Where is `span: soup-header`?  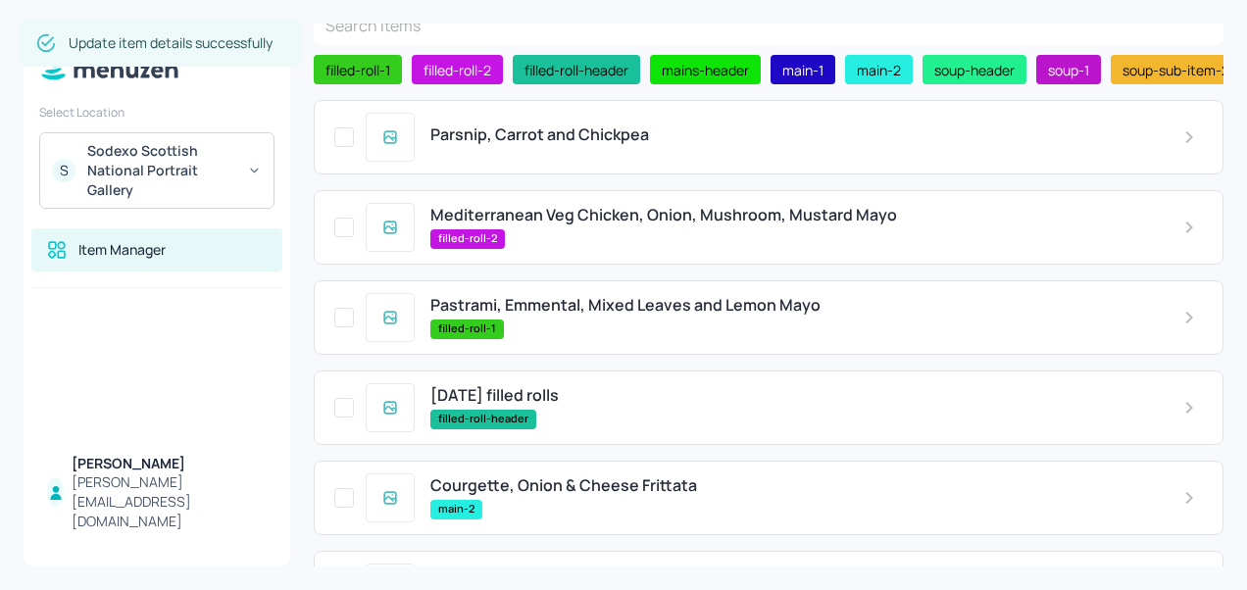 span: soup-header is located at coordinates (974, 70).